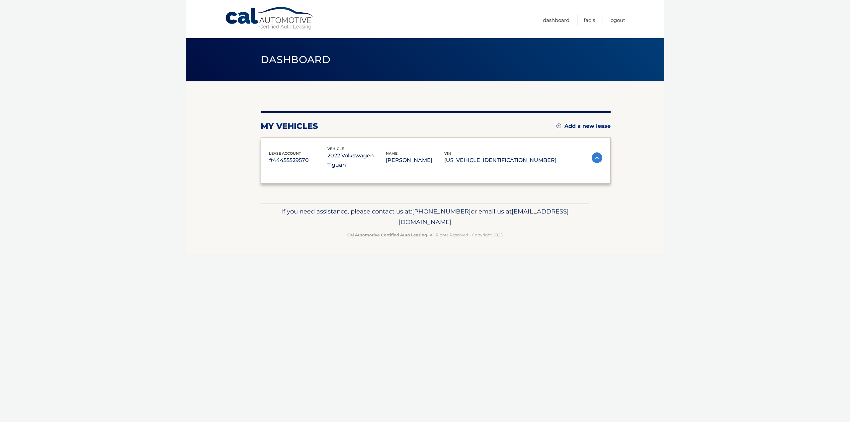 The height and width of the screenshot is (422, 850). I want to click on a: Cal Automotive, so click(270, 18).